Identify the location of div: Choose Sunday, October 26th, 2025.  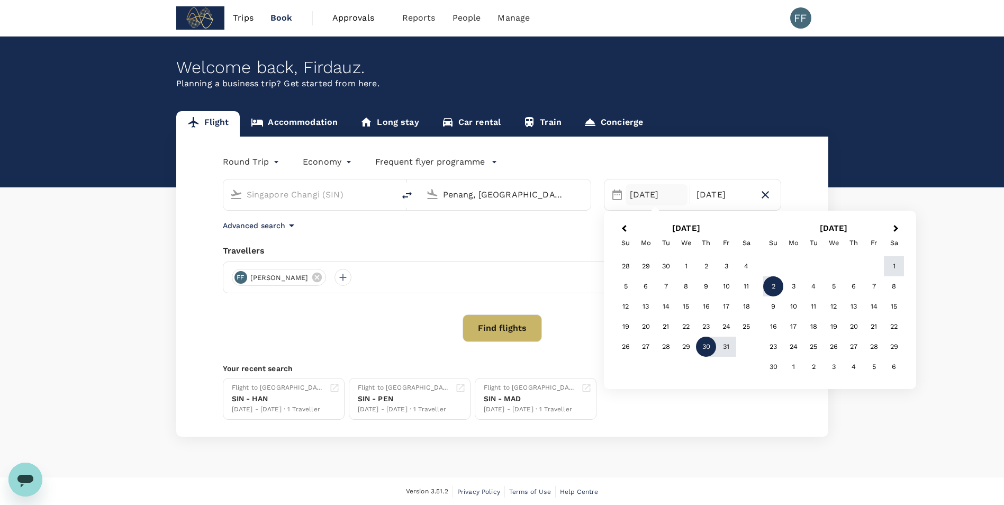
(626, 347).